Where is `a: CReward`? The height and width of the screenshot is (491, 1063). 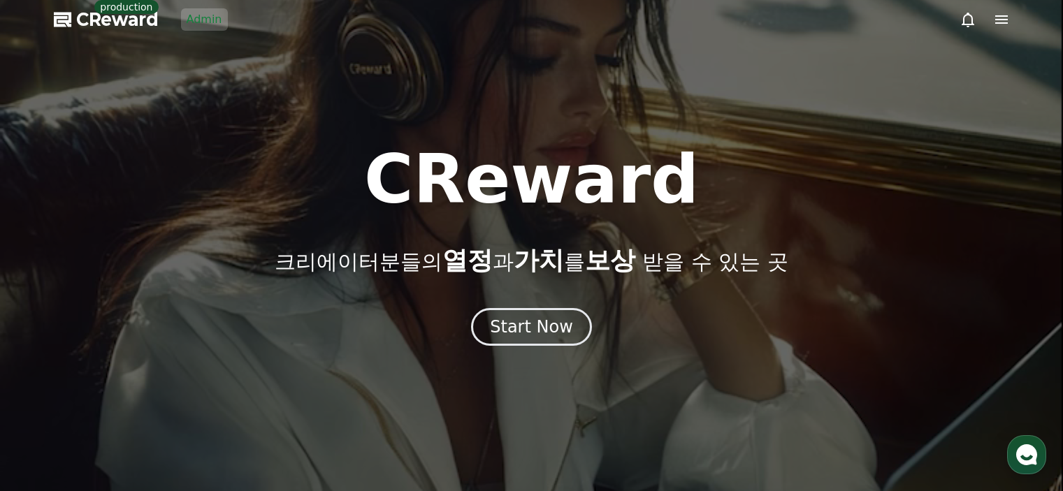
a: CReward is located at coordinates (106, 20).